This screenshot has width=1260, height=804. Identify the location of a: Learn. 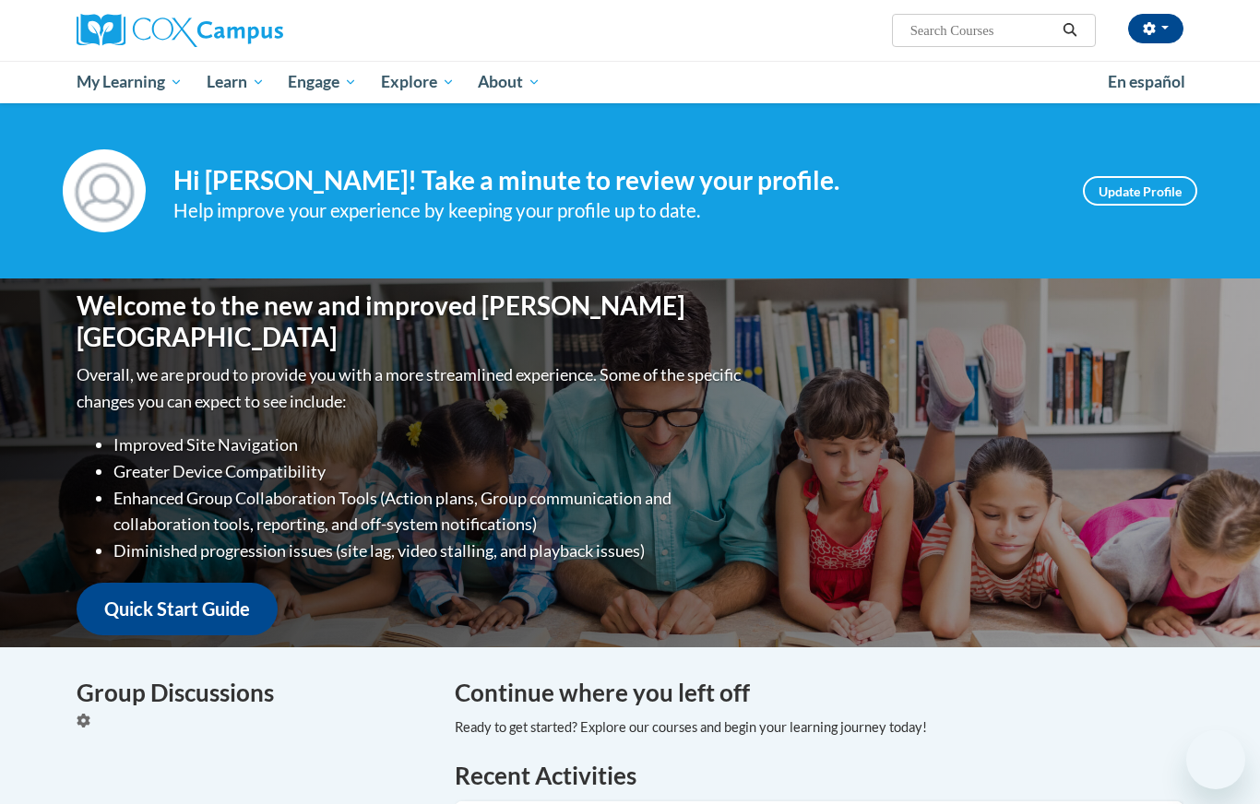
(235, 82).